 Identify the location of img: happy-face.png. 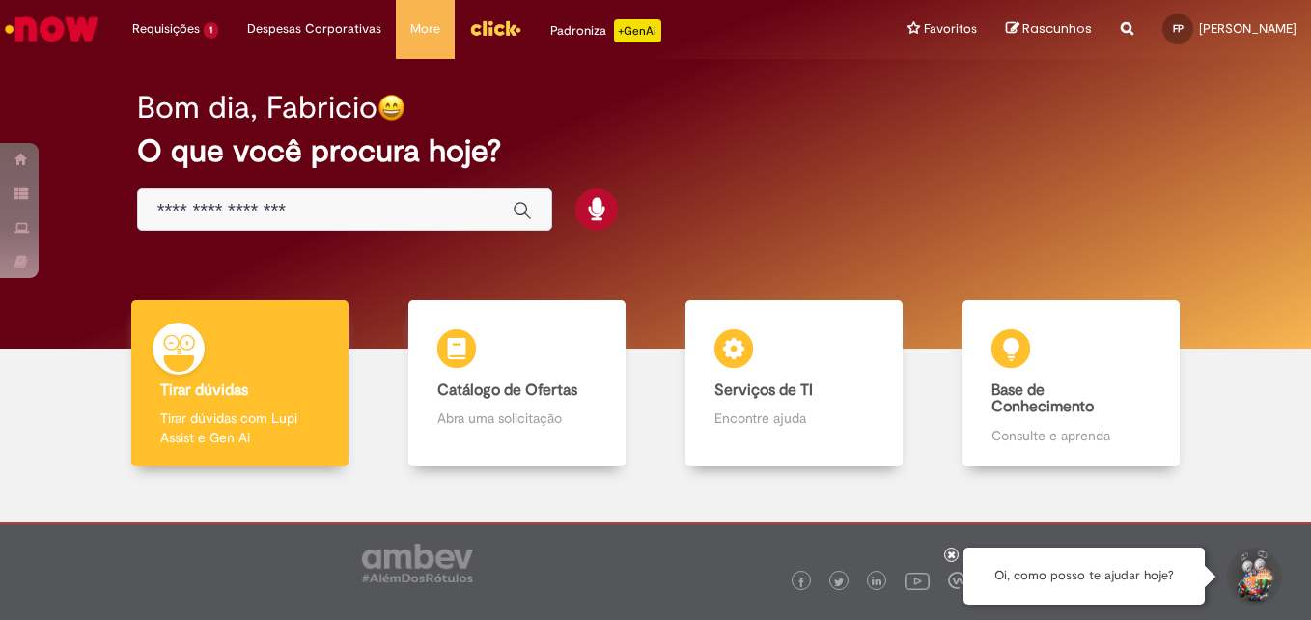
(391, 107).